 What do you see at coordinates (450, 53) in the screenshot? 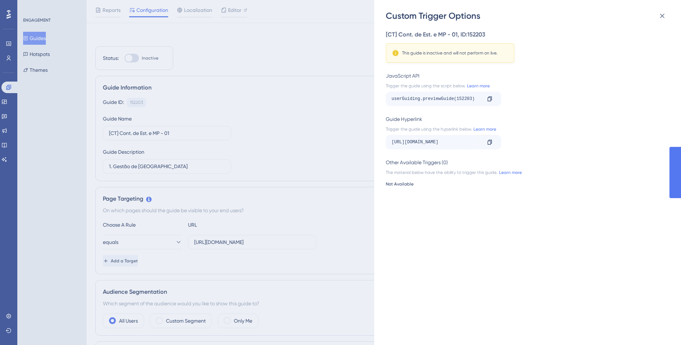
I see `div: This guide is inactive and will not perform on live.` at bounding box center [450, 53].